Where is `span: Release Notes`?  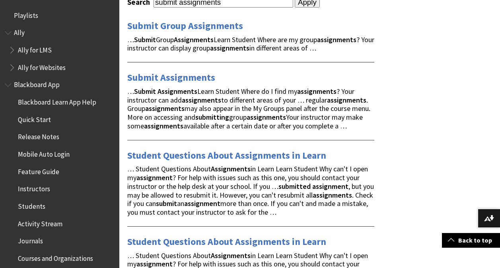 span: Release Notes is located at coordinates (39, 136).